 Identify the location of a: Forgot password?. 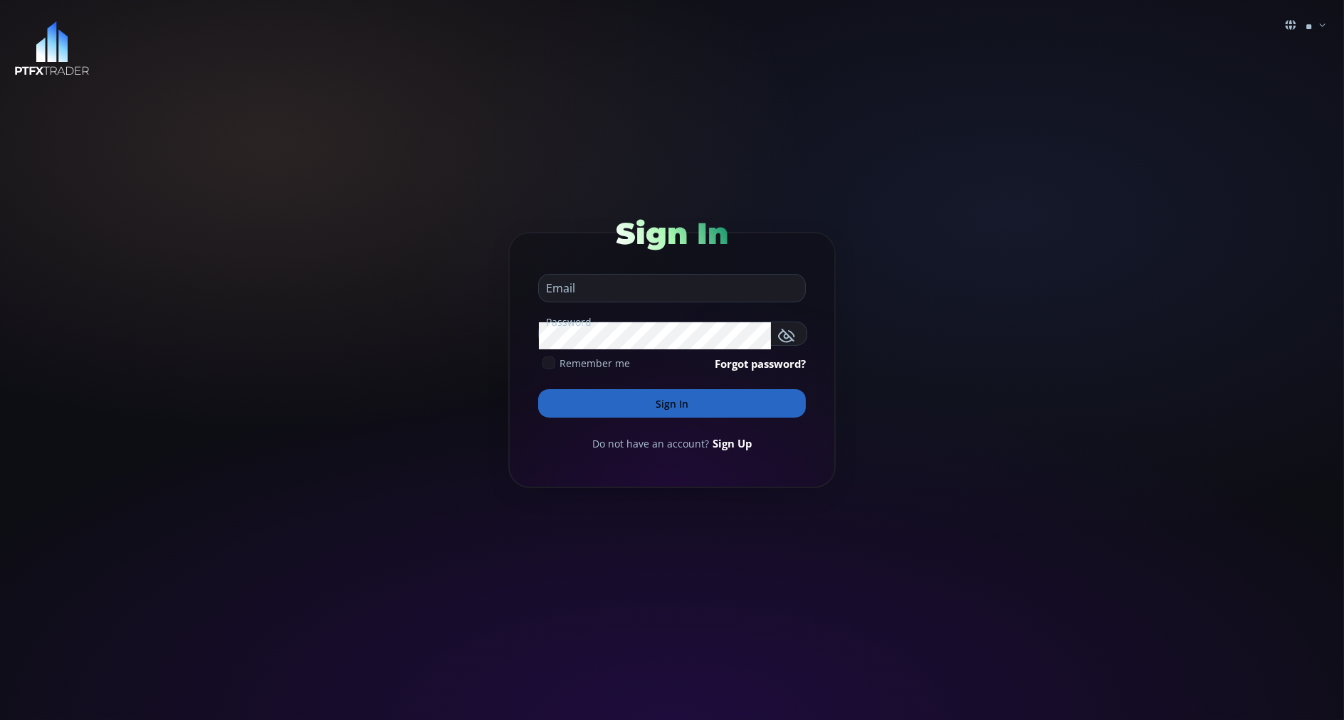
(760, 364).